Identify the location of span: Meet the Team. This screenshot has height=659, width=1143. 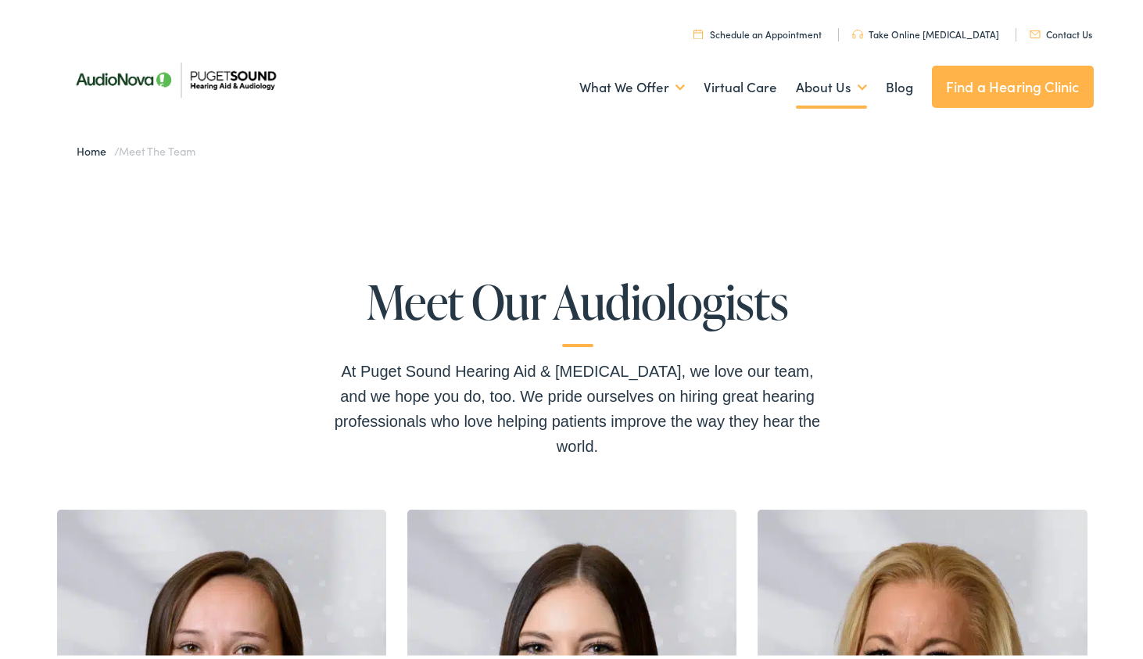
(156, 148).